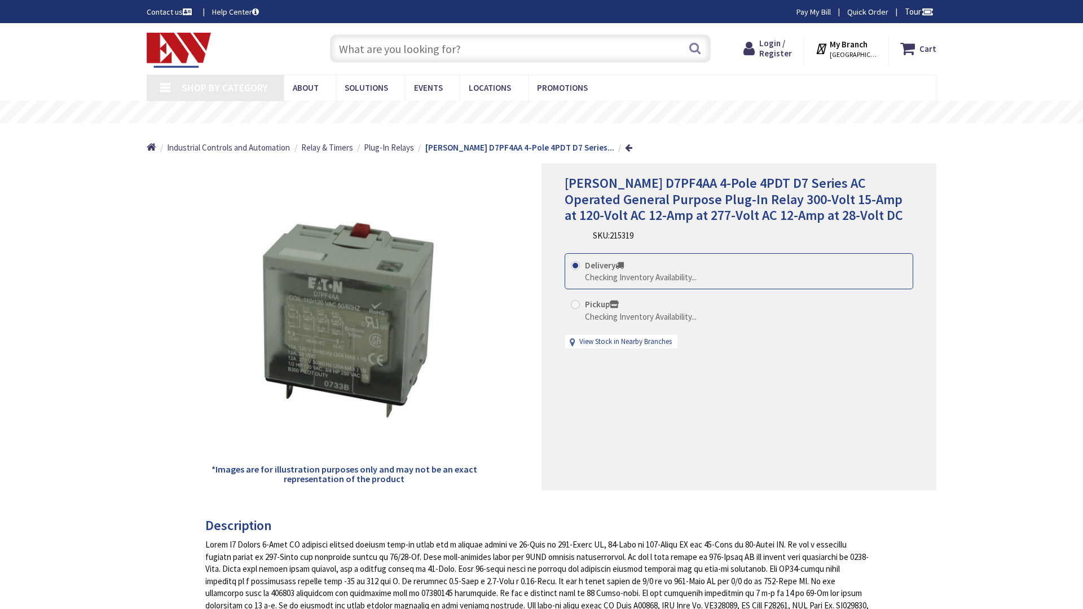 The image size is (1083, 609). I want to click on span: About, so click(306, 87).